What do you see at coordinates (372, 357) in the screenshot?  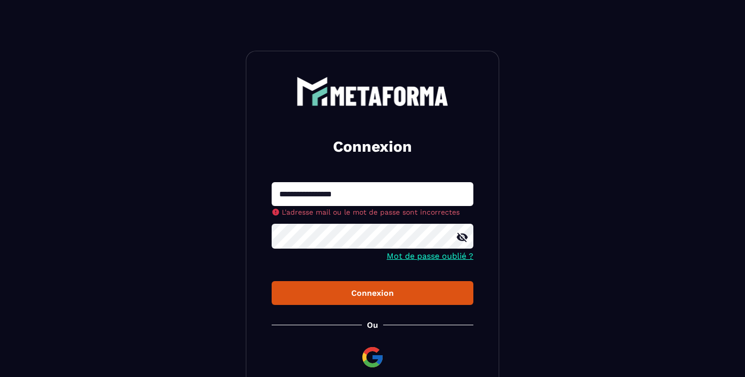 I see `img: google` at bounding box center [372, 357].